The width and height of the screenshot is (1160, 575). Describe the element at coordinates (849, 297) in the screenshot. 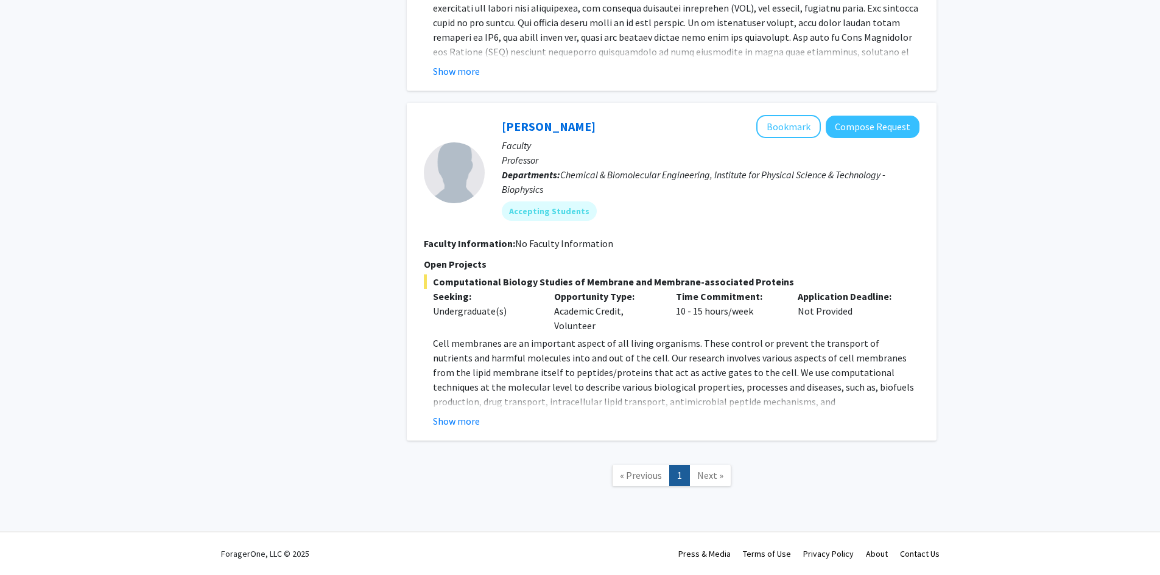

I see `p: Application Deadline:` at that location.